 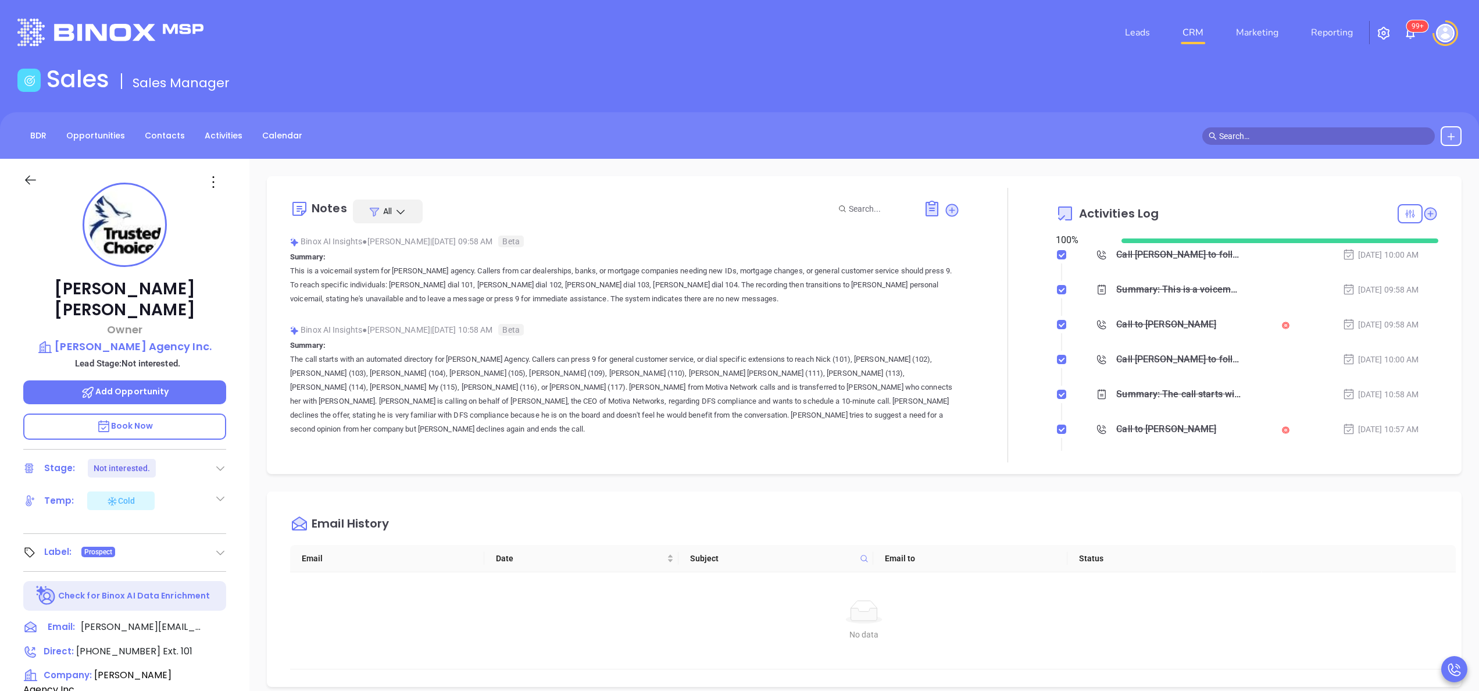 I want to click on a: CRM, so click(x=1193, y=33).